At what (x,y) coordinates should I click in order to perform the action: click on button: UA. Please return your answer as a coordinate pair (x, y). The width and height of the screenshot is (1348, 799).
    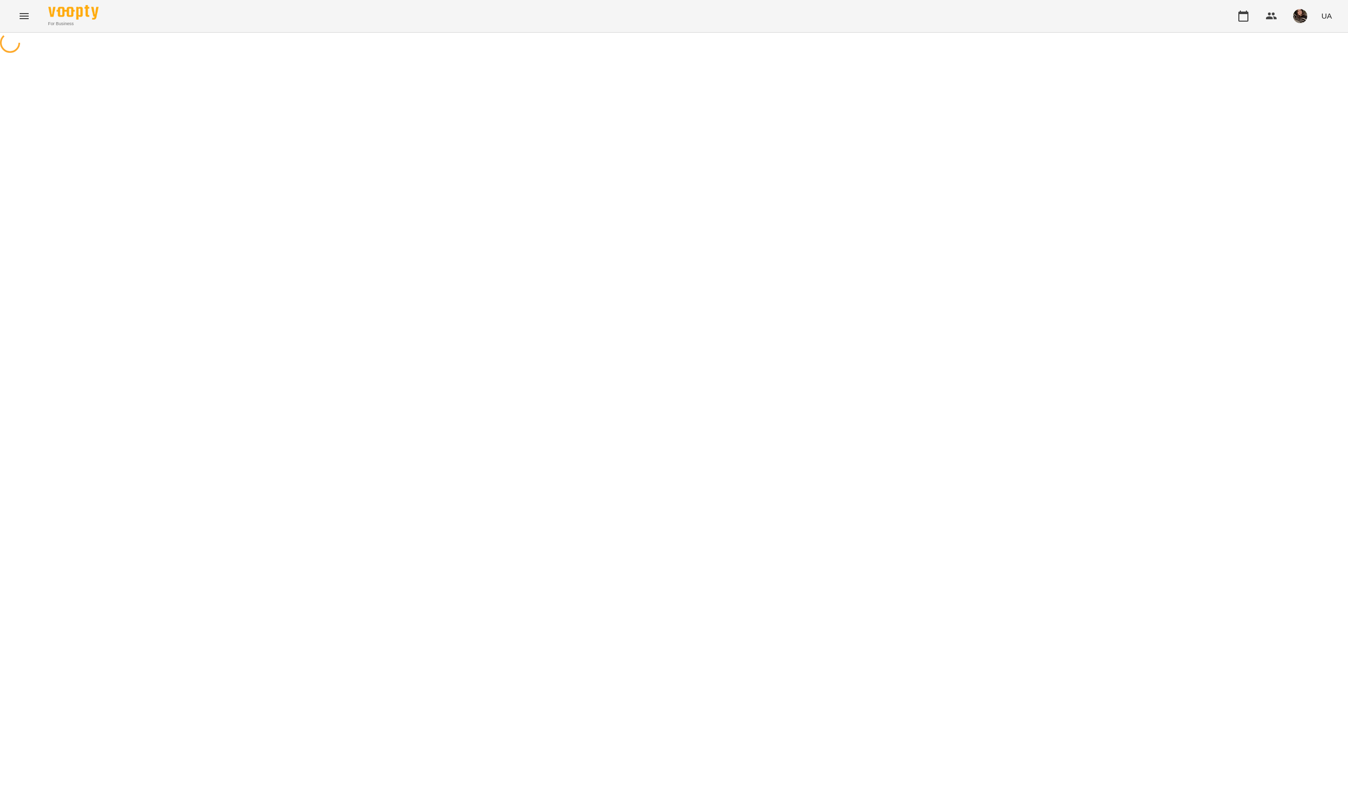
    Looking at the image, I should click on (1327, 16).